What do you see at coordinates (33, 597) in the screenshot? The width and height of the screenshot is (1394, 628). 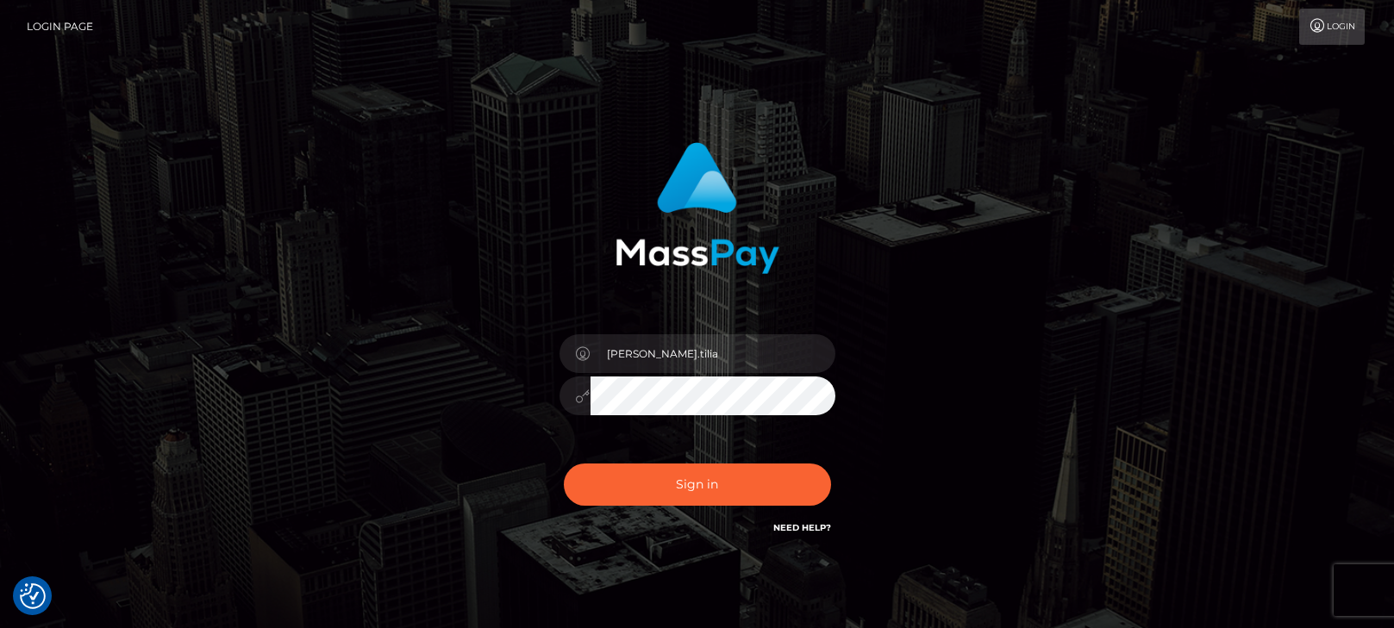 I see `button: Consent Preferences` at bounding box center [33, 597].